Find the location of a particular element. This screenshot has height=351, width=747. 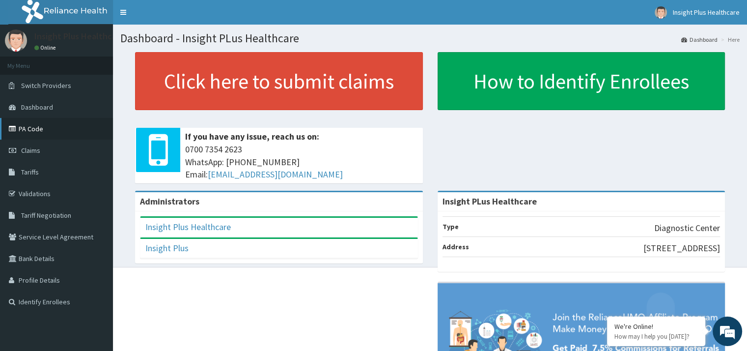

span: Insight Plus Healthcare is located at coordinates (706, 12).